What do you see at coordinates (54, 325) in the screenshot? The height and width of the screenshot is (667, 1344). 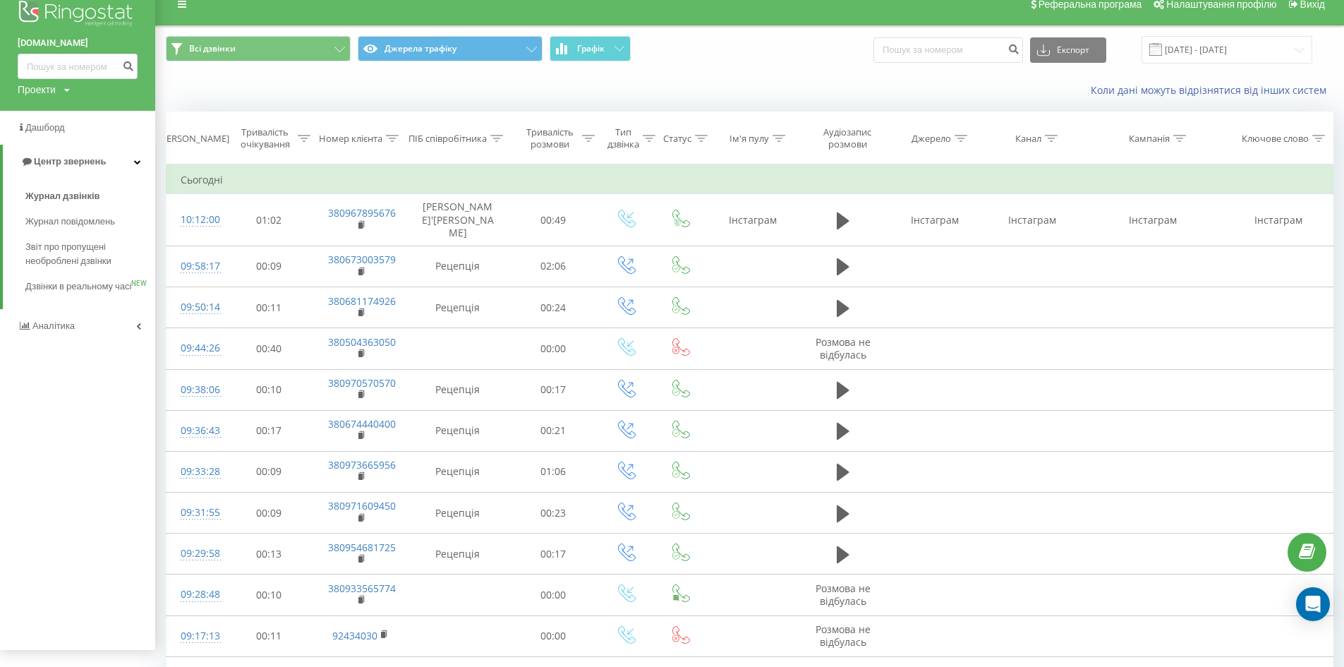 I see `span: Аналiтика` at bounding box center [54, 325].